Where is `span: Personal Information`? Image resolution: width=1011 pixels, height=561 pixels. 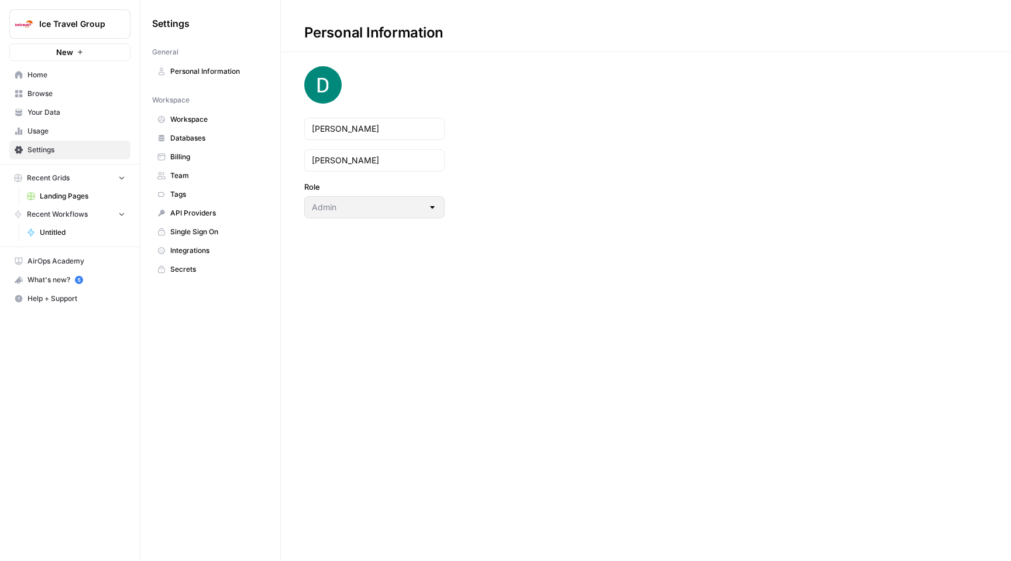 span: Personal Information is located at coordinates (217, 71).